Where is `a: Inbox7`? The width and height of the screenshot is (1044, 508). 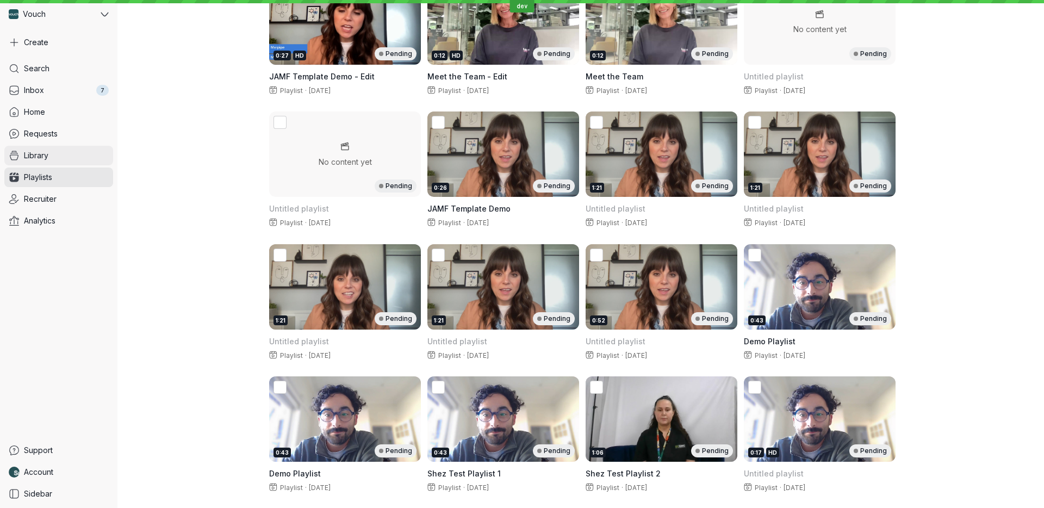 a: Inbox7 is located at coordinates (59, 90).